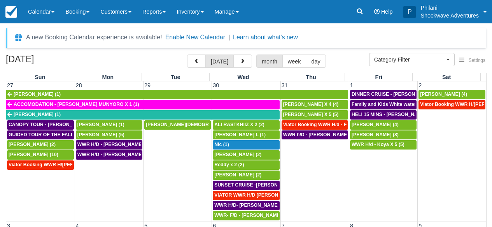 Image resolution: width=492 pixels, height=227 pixels. Describe the element at coordinates (352, 85) in the screenshot. I see `span: 1` at that location.